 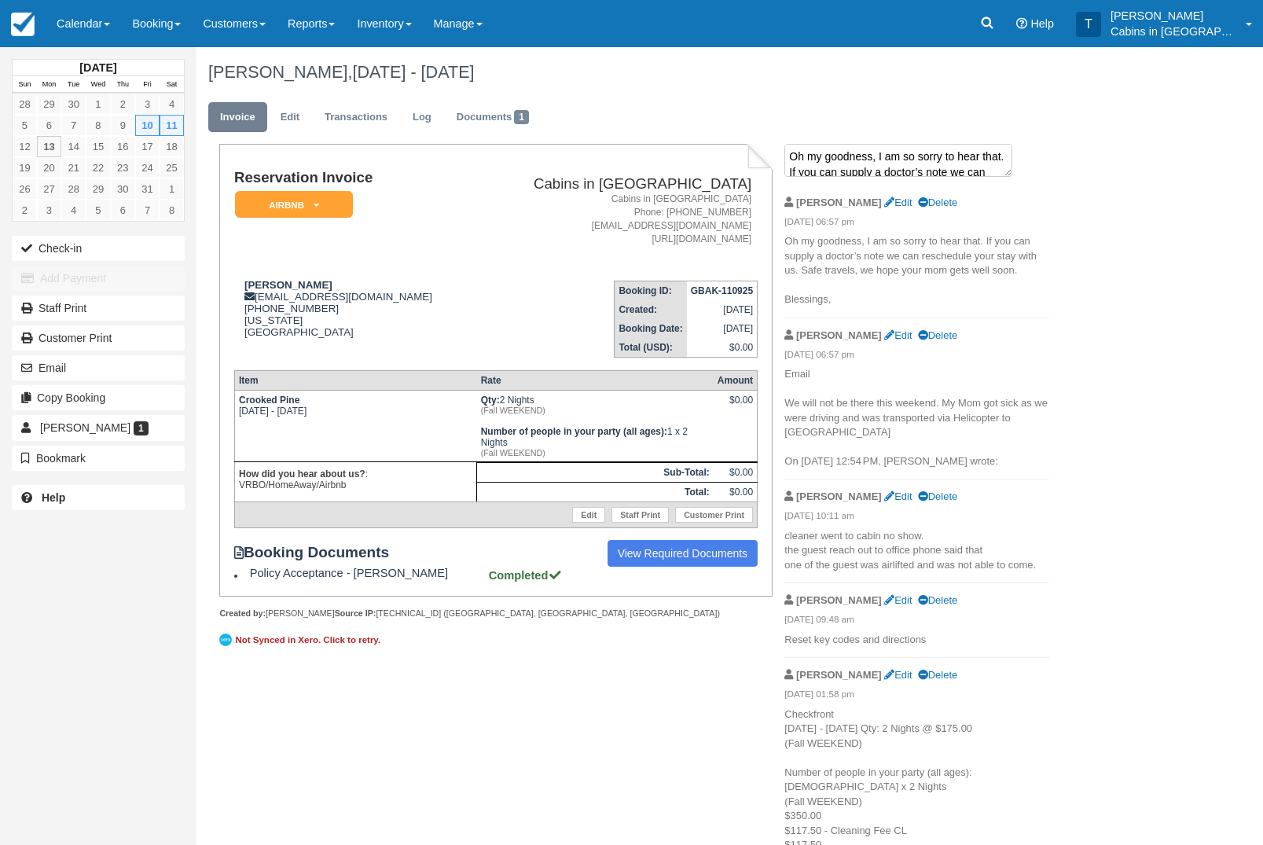 What do you see at coordinates (73, 167) in the screenshot?
I see `a: 21` at bounding box center [73, 167].